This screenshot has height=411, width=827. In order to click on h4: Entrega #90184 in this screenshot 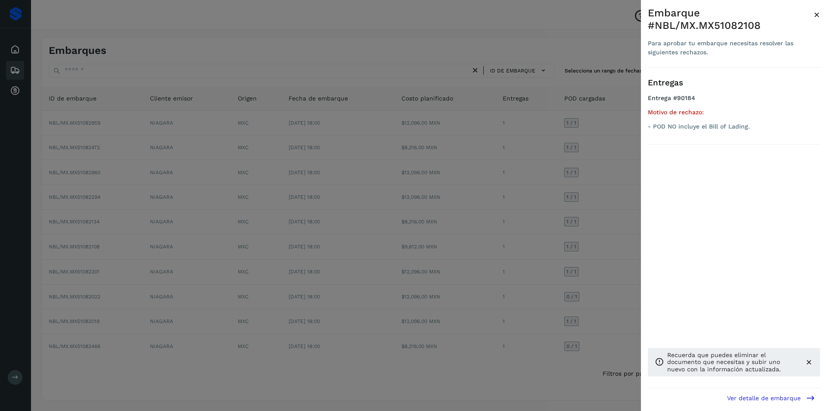, I will do `click(734, 101)`.